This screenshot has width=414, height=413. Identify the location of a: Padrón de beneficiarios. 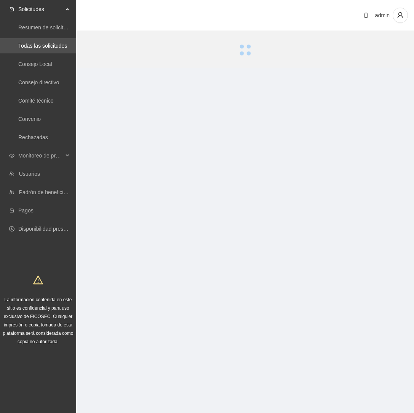
(47, 192).